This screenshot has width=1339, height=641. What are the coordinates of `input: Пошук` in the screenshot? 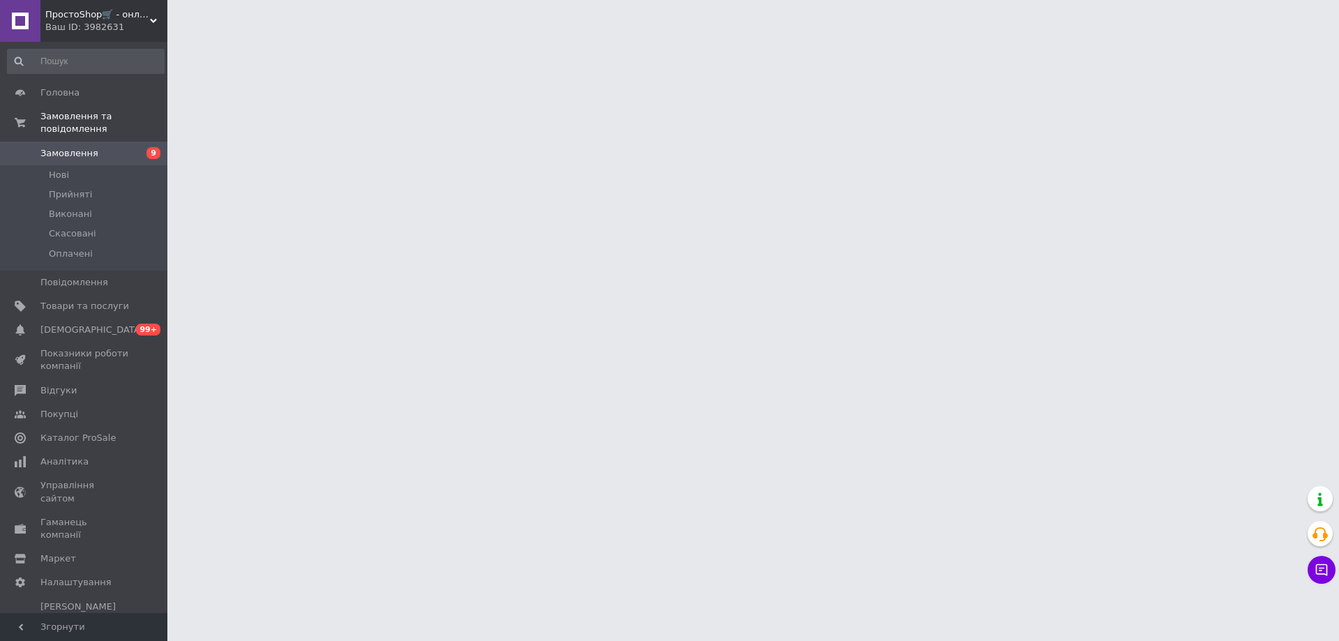 It's located at (86, 61).